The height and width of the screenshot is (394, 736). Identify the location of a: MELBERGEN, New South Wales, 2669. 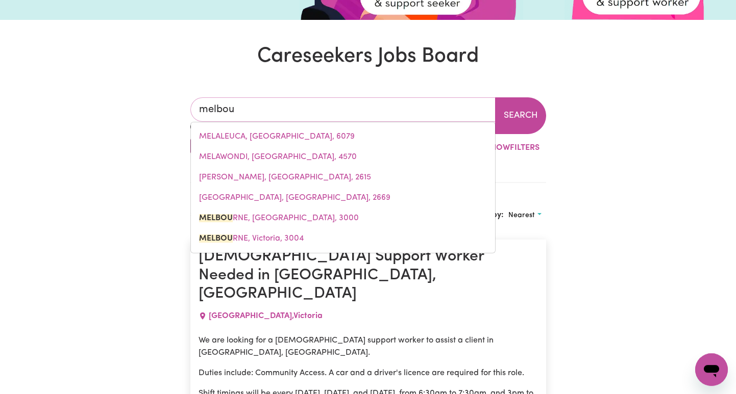
(343, 198).